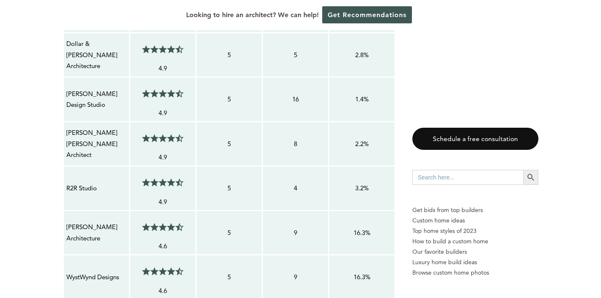 Image resolution: width=601 pixels, height=298 pixels. I want to click on svg: Search, so click(531, 178).